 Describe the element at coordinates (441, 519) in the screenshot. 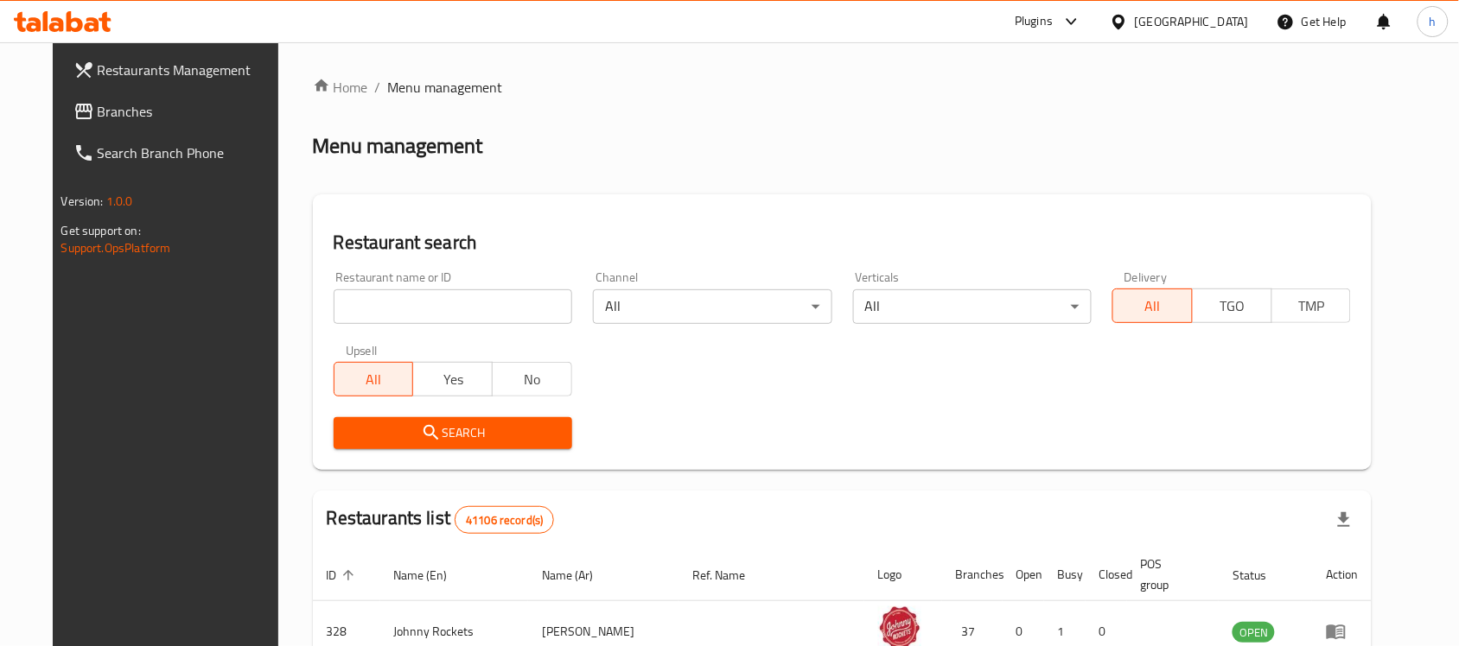

I see `h2: Restaurants list` at that location.